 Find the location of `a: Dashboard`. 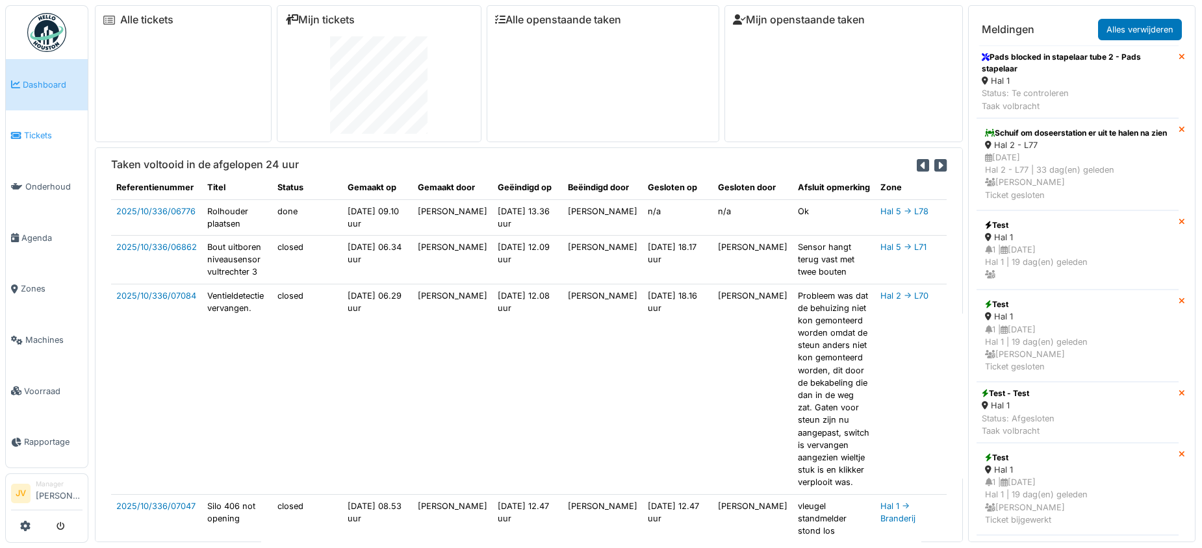

a: Dashboard is located at coordinates (47, 84).